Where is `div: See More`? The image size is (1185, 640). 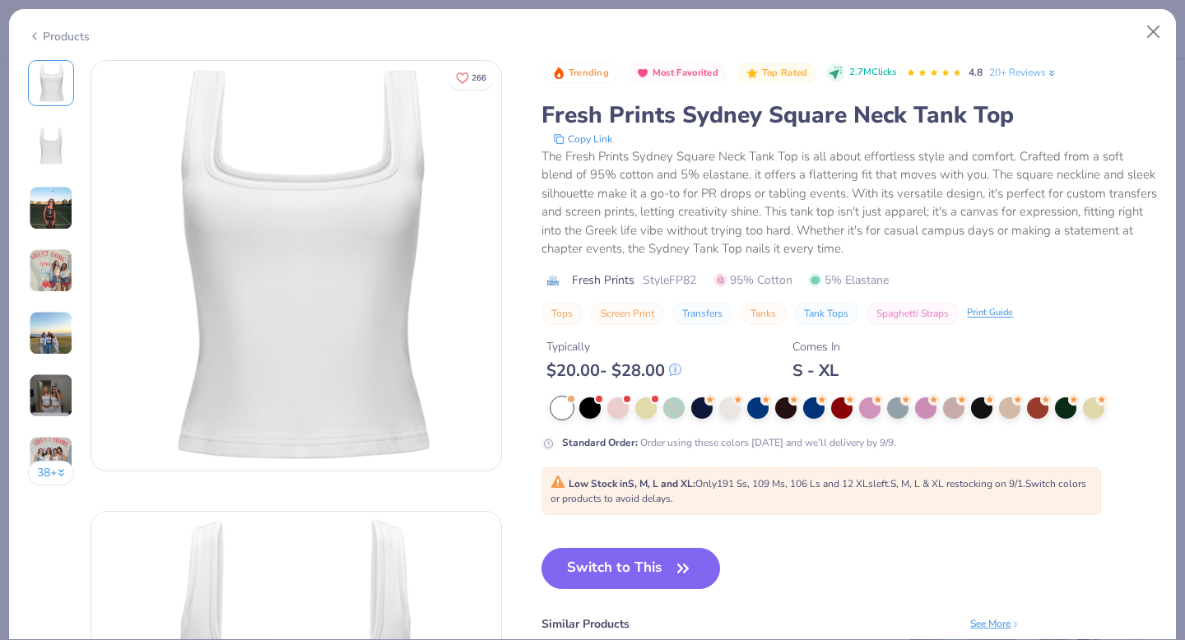
div: See More is located at coordinates (995, 624).